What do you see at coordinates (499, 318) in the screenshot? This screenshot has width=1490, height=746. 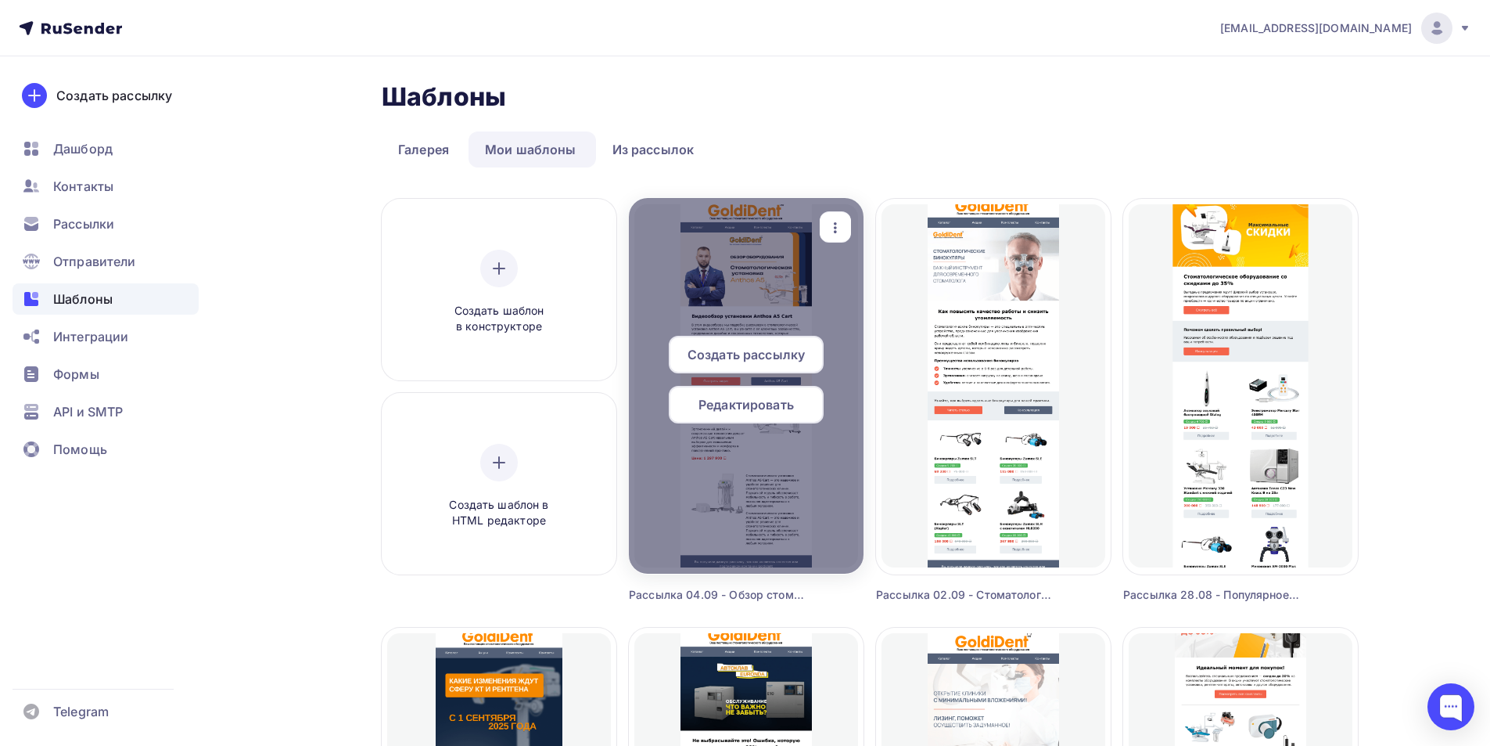 I see `span: Создать шаблон в конструкторе` at bounding box center [499, 318].